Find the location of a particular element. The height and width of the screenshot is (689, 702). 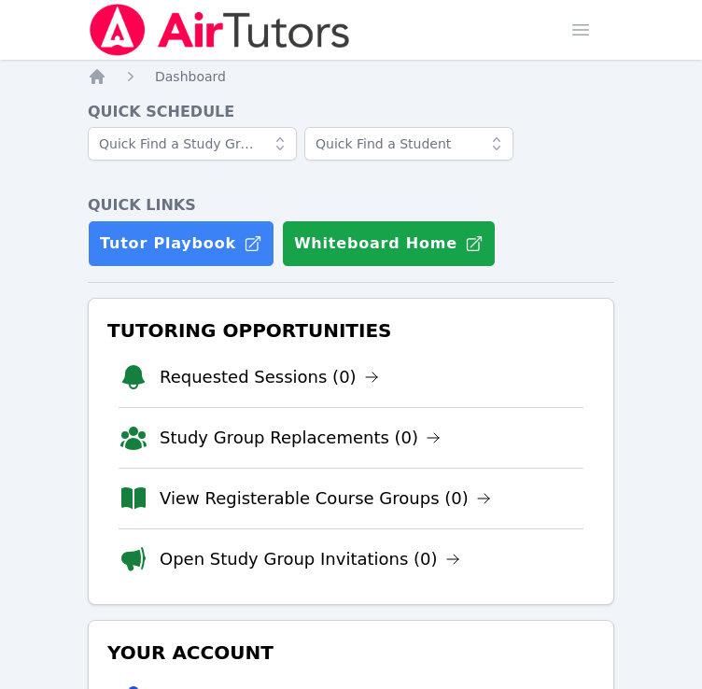

input: Quick Find a Study Group is located at coordinates (192, 144).